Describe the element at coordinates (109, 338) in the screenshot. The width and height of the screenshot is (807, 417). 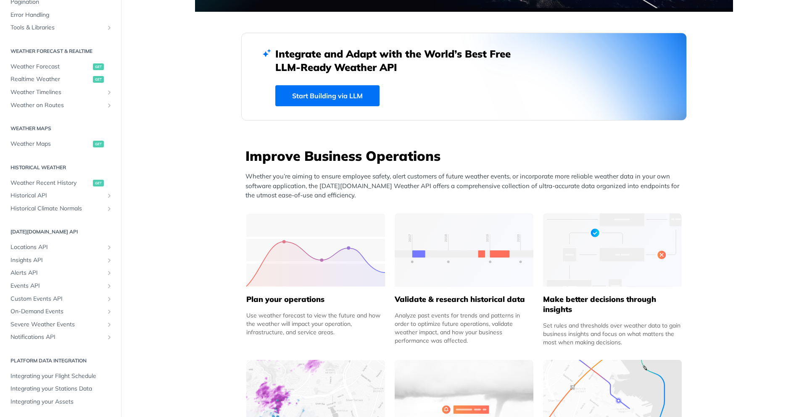
I see `button: Show subpages for Notifications API` at that location.